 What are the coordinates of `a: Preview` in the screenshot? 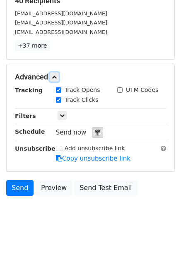 It's located at (54, 188).